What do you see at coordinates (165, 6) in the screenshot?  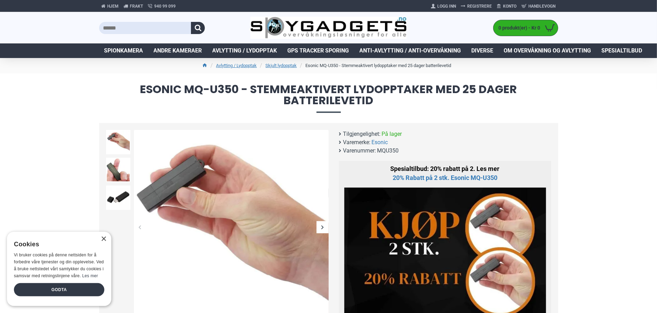 I see `span: 940 99 099` at bounding box center [165, 6].